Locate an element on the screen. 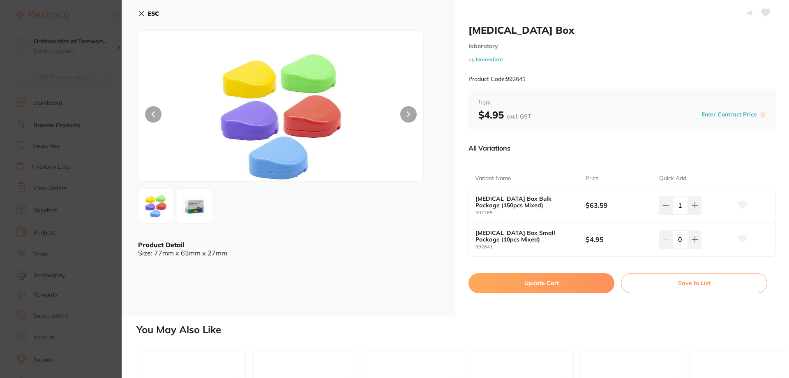  button: Enter Contract Price is located at coordinates (729, 114).